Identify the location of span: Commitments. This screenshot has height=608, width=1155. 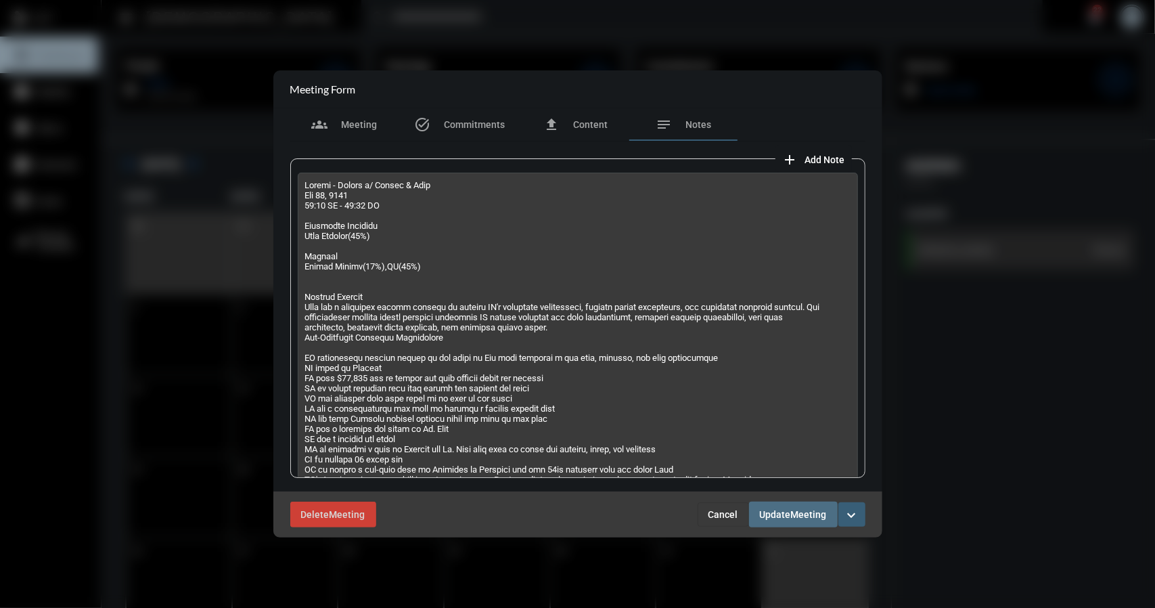
(475, 124).